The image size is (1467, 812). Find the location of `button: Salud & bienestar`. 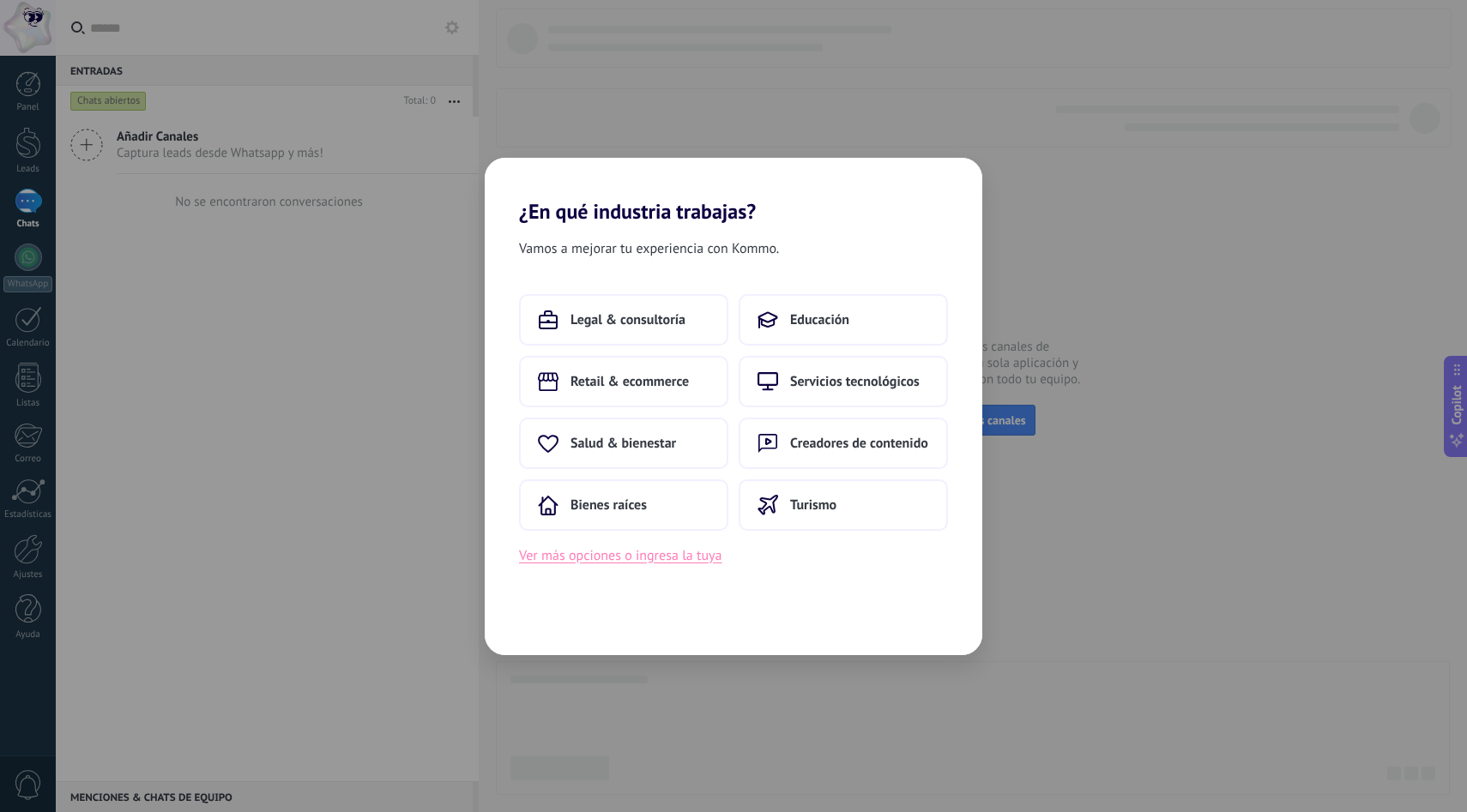

button: Salud & bienestar is located at coordinates (624, 443).